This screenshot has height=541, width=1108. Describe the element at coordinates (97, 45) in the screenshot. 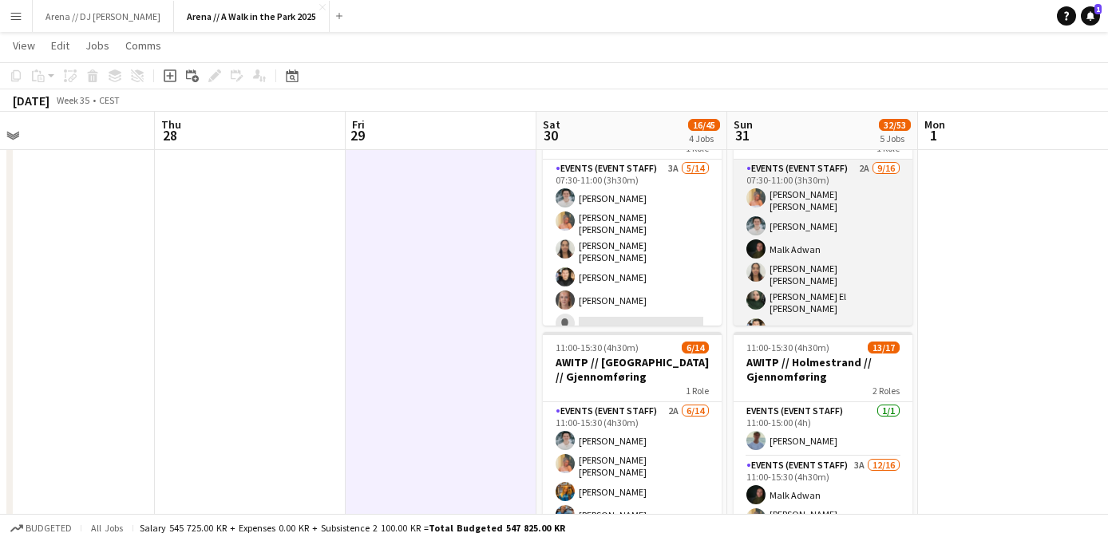

I see `a: Jobs` at that location.